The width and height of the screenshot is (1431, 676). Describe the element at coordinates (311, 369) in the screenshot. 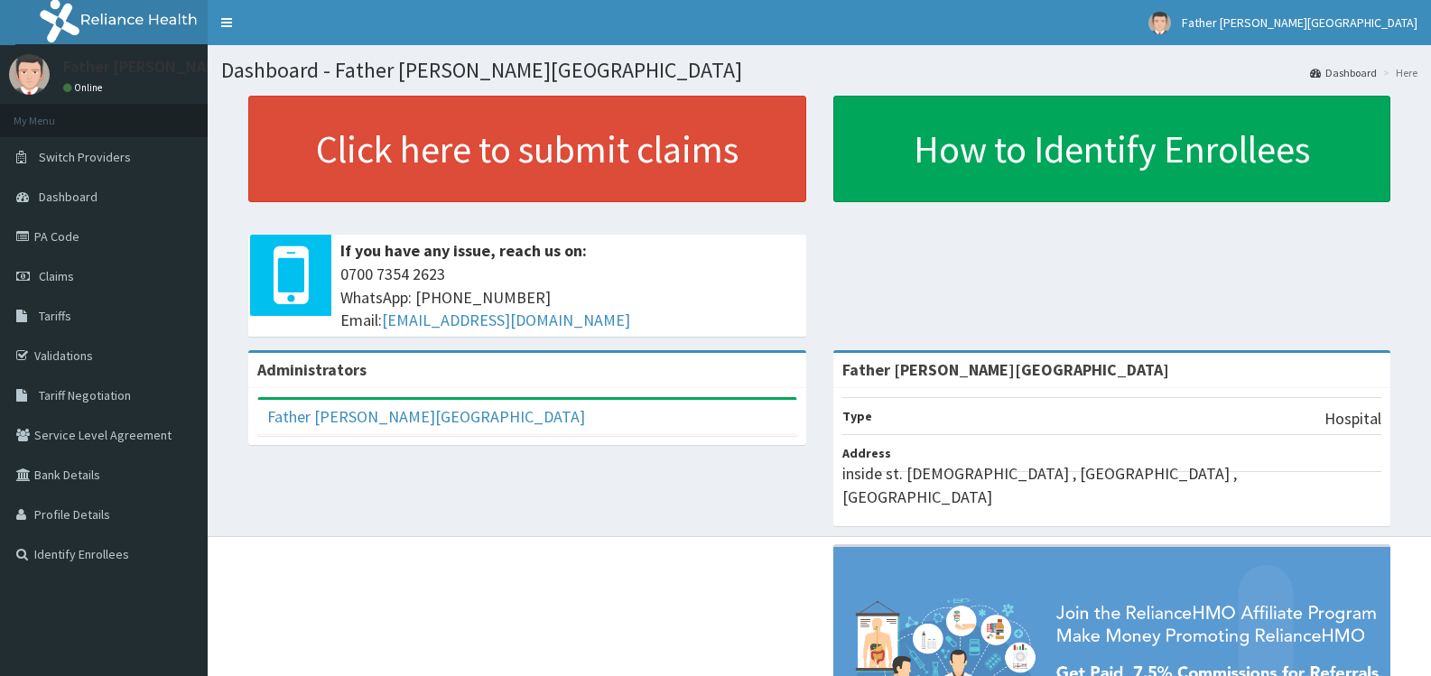

I see `b: Administrators` at that location.